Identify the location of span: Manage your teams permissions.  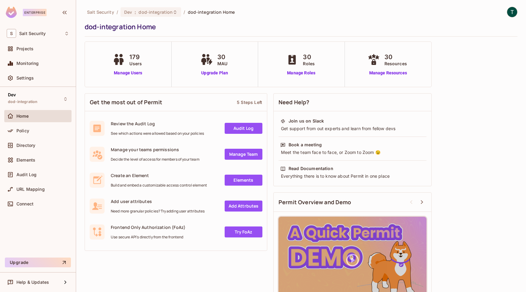
(155, 149).